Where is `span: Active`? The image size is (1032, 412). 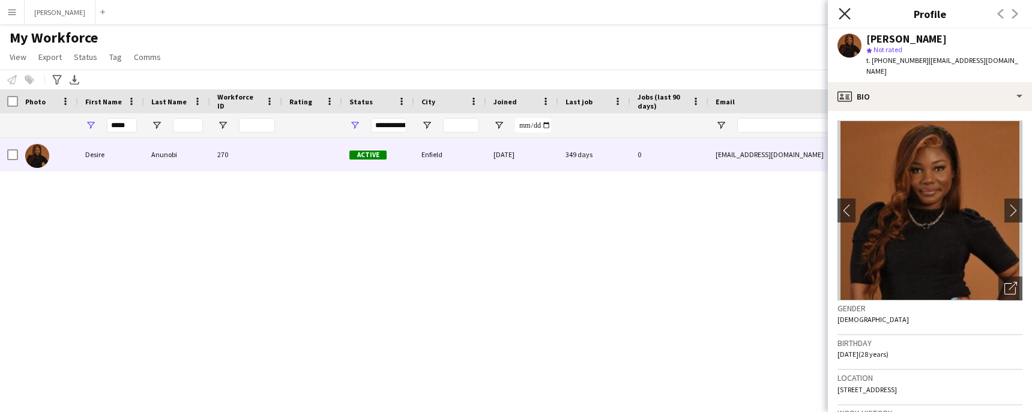
span: Active is located at coordinates (368, 155).